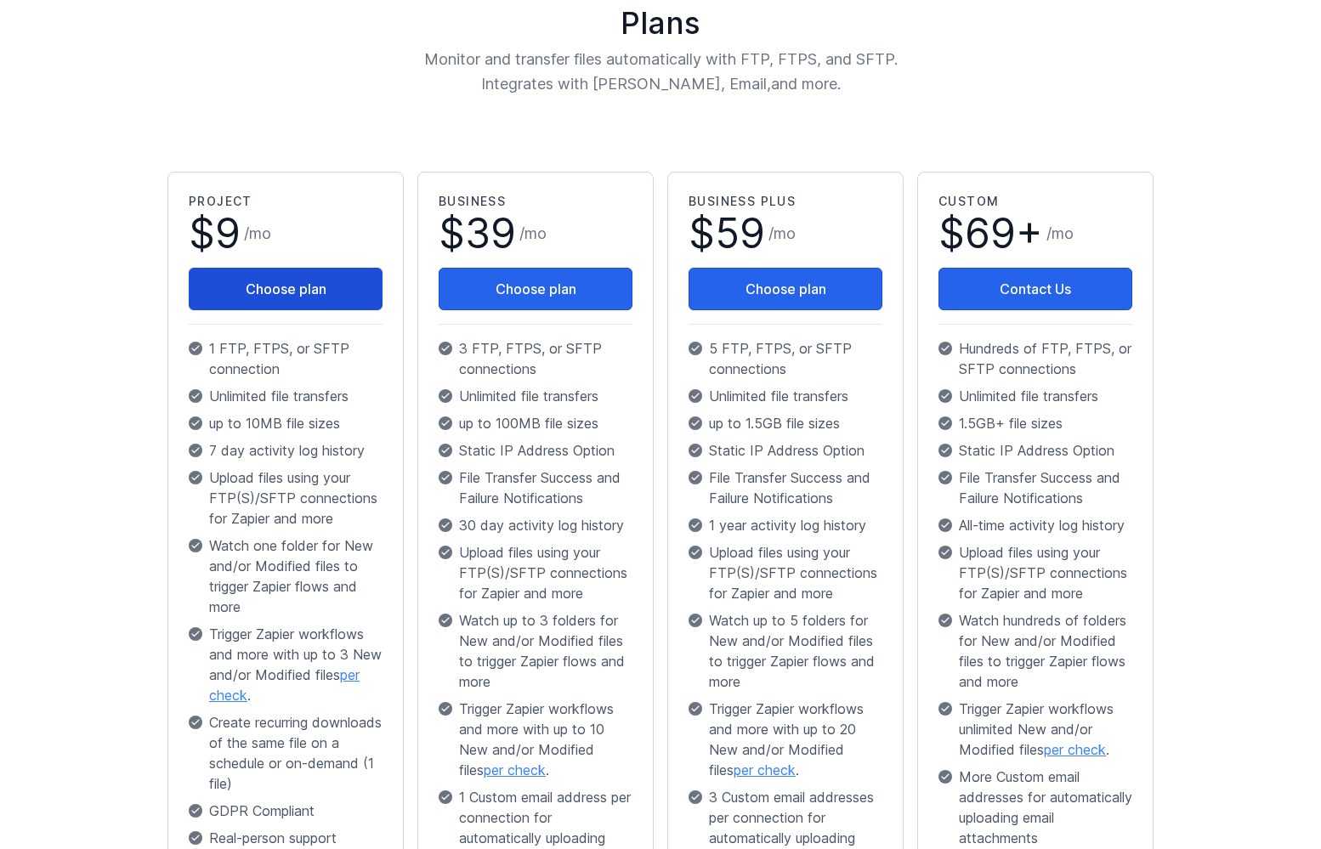 The width and height of the screenshot is (1321, 849). Describe the element at coordinates (796, 739) in the screenshot. I see `span: Trigger Zapier workflows and more with up to 20 New and/or Modified files .` at that location.